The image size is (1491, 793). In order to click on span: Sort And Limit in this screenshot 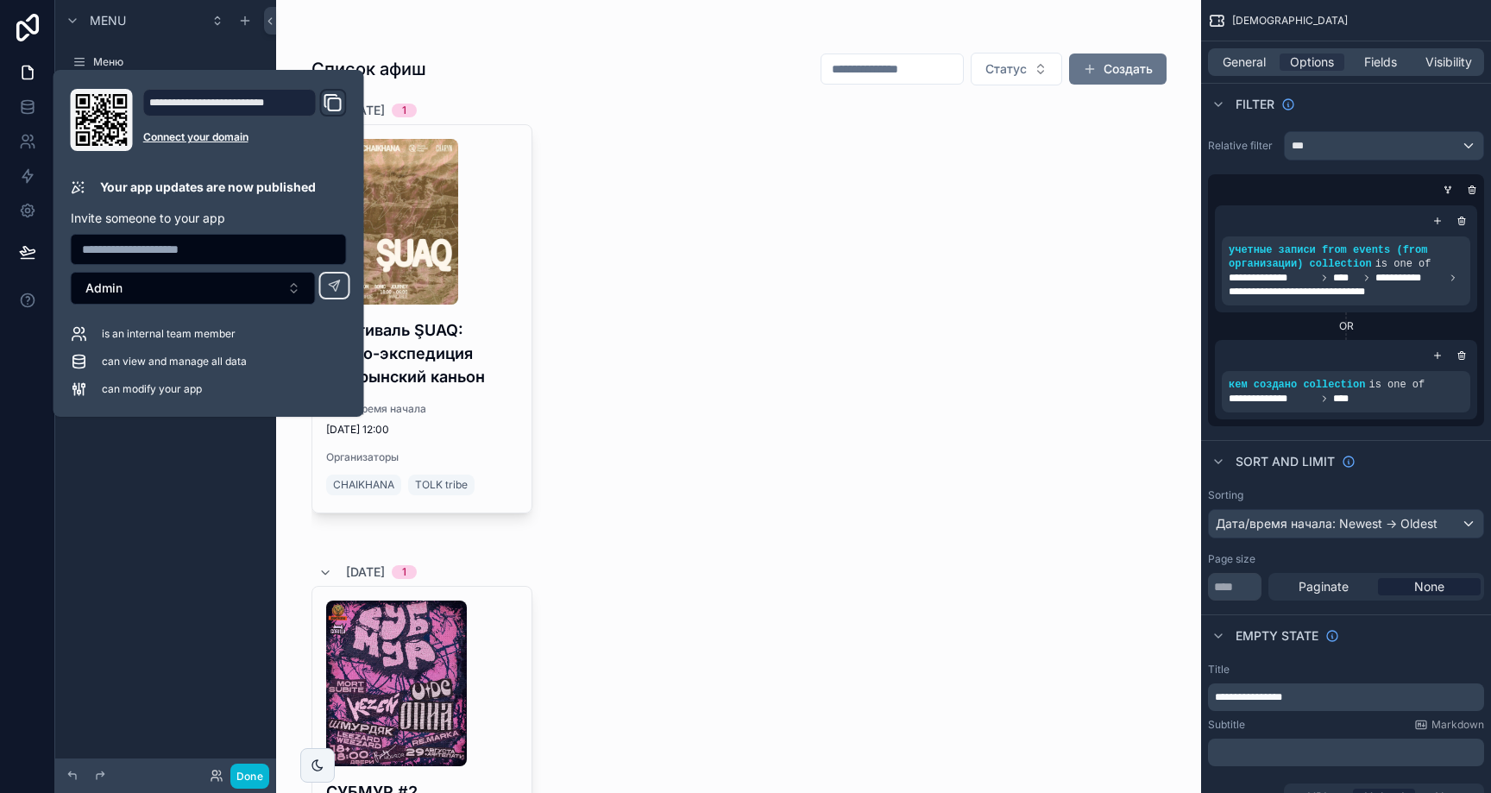, I will do `click(1285, 462)`.